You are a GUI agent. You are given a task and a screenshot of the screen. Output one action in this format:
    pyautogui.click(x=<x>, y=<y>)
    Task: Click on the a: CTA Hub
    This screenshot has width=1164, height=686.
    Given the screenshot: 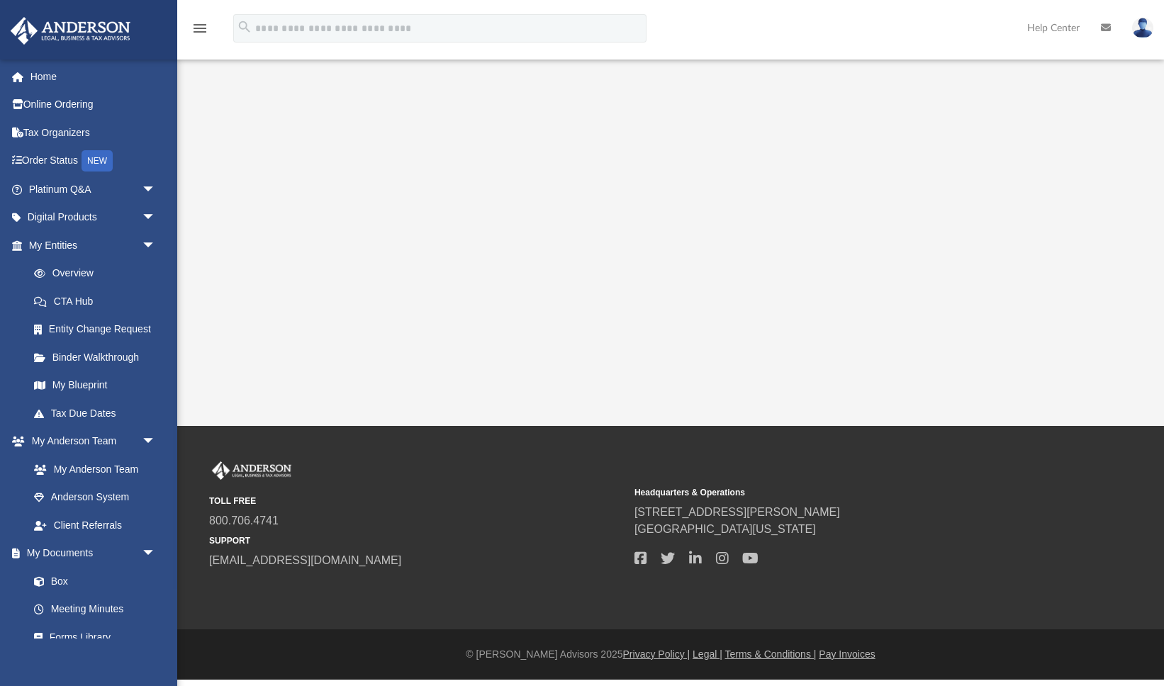 What is the action you would take?
    pyautogui.click(x=99, y=301)
    